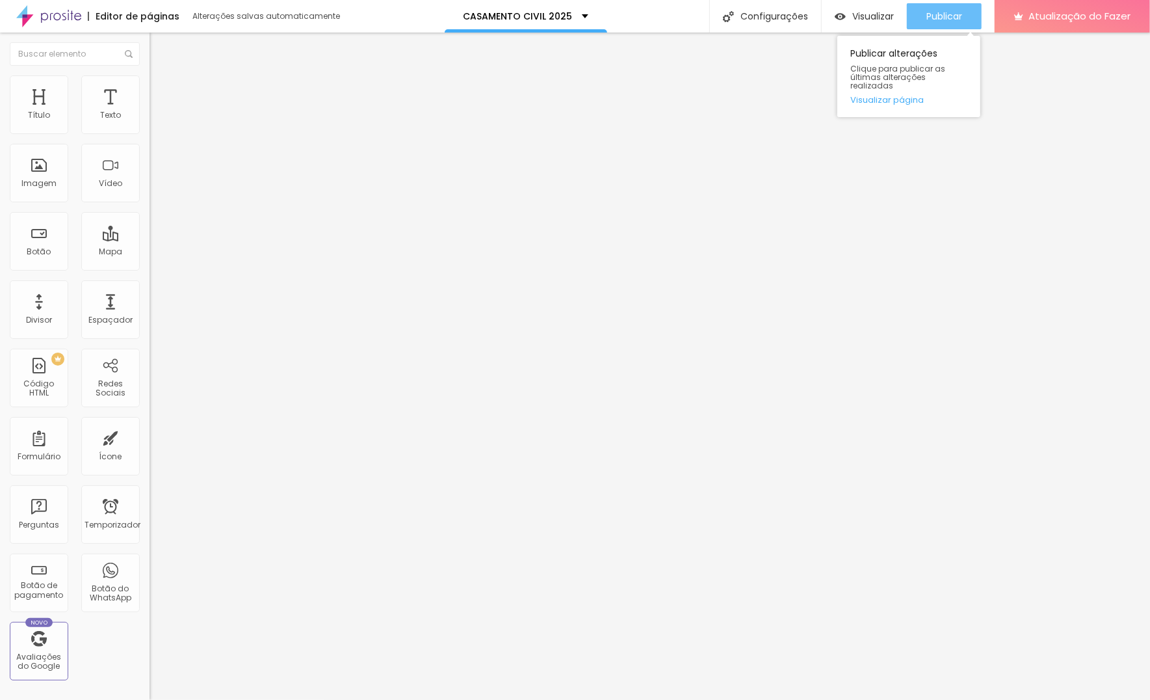  I want to click on font: Visualizar página, so click(887, 99).